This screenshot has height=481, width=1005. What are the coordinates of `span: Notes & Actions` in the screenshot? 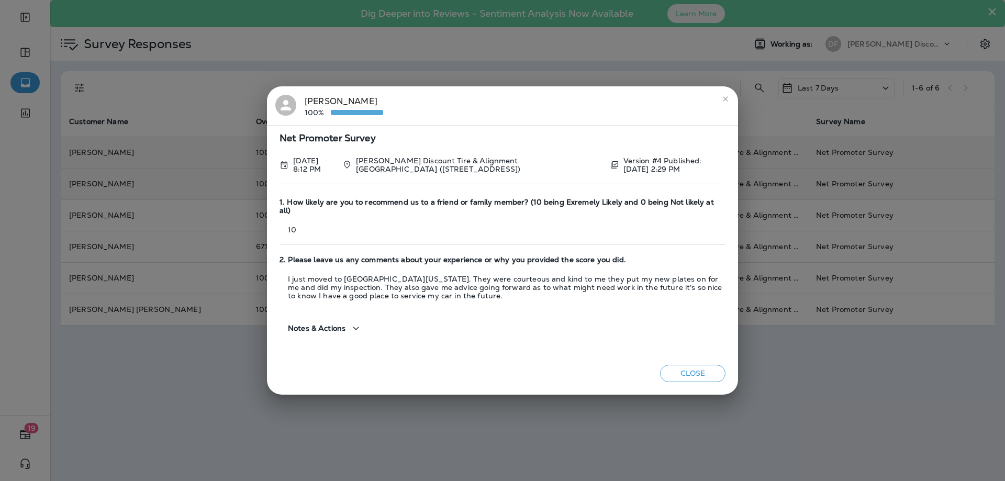 It's located at (317, 328).